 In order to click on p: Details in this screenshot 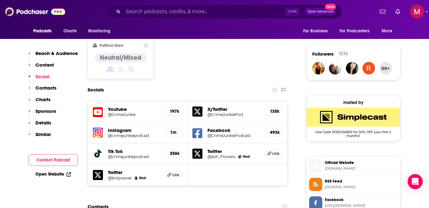, I will do `click(43, 122)`.